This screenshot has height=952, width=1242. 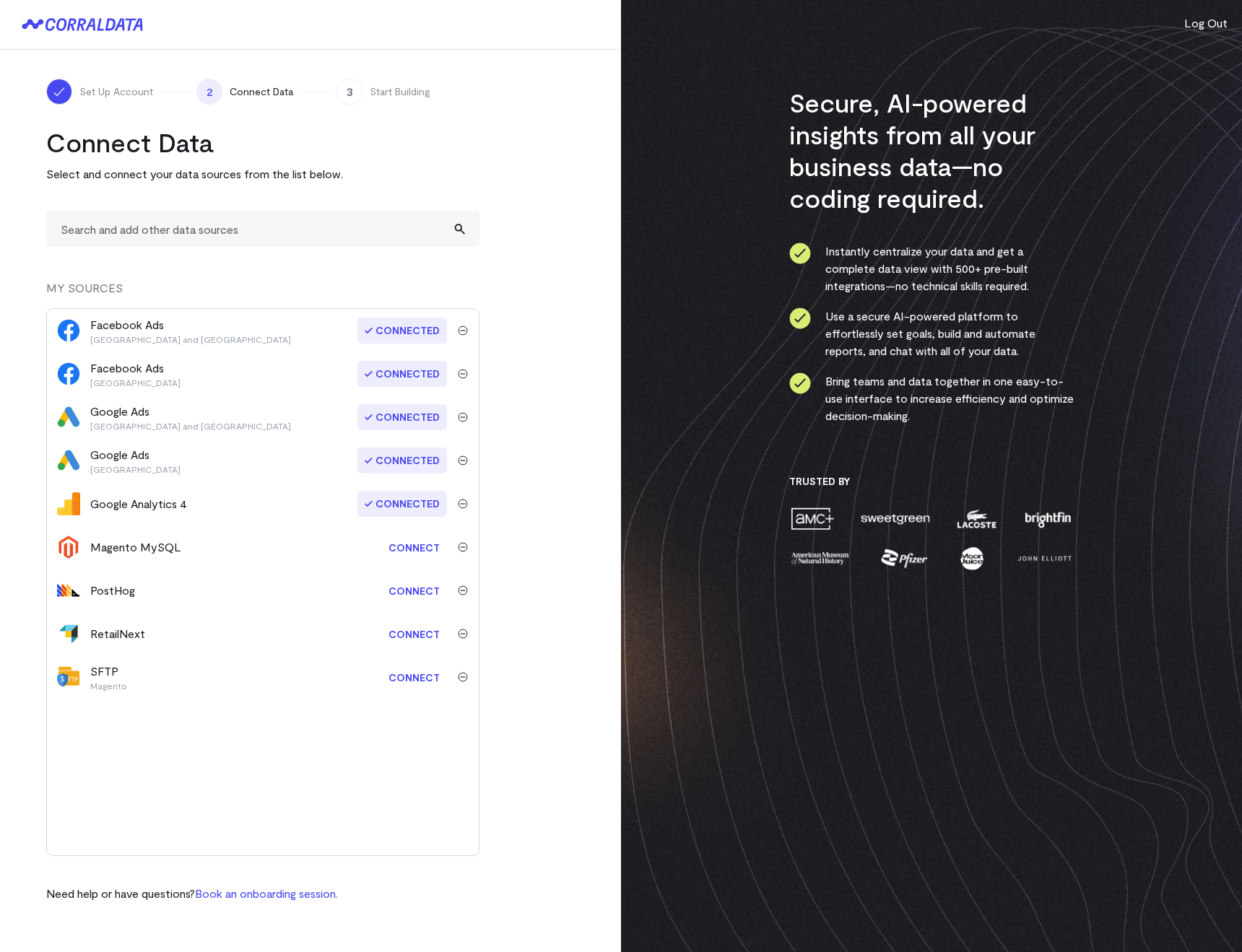 I want to click on h3: Secure, AI-powered insights from all your business data—no coding required., so click(x=932, y=150).